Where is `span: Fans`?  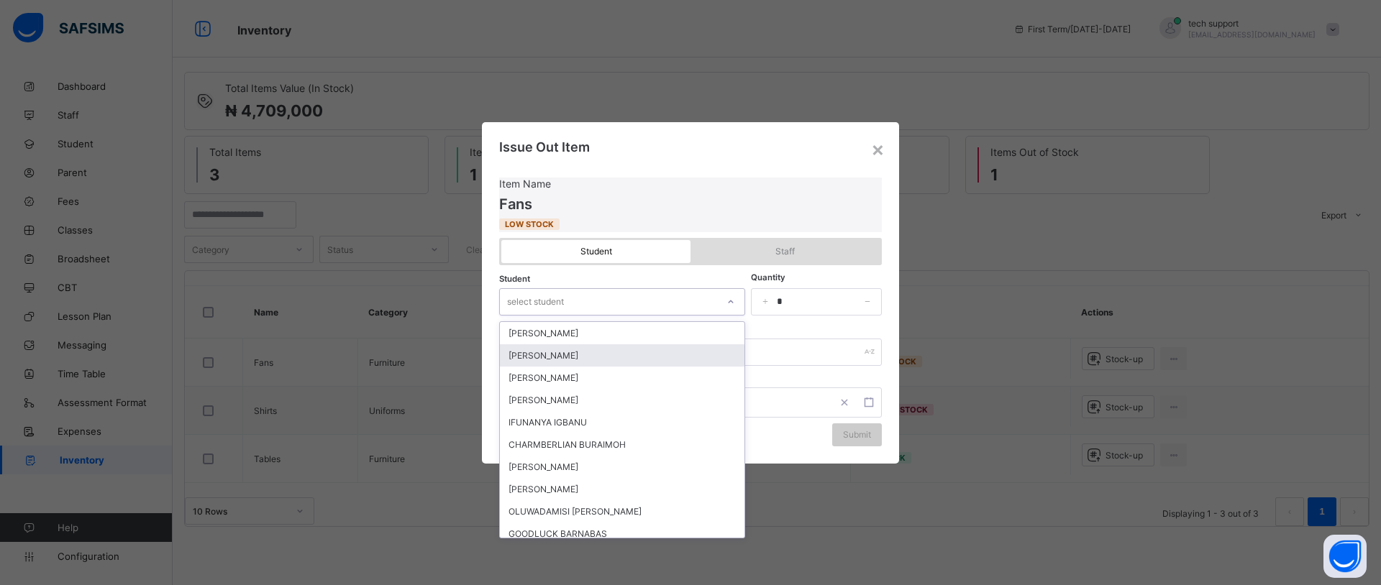
span: Fans is located at coordinates (690, 204).